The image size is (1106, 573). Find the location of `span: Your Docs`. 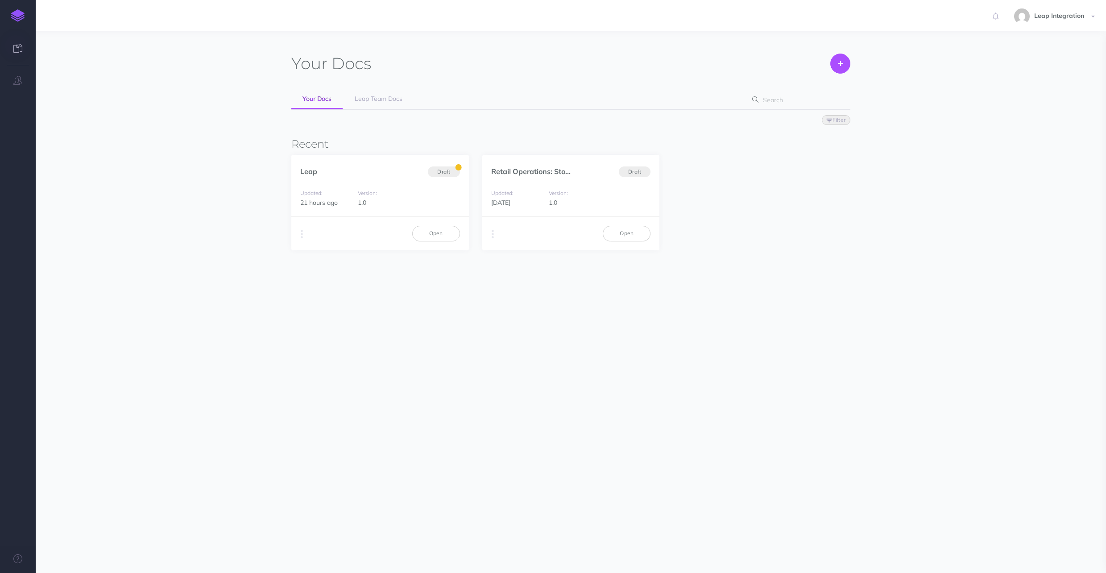

span: Your Docs is located at coordinates (317, 99).